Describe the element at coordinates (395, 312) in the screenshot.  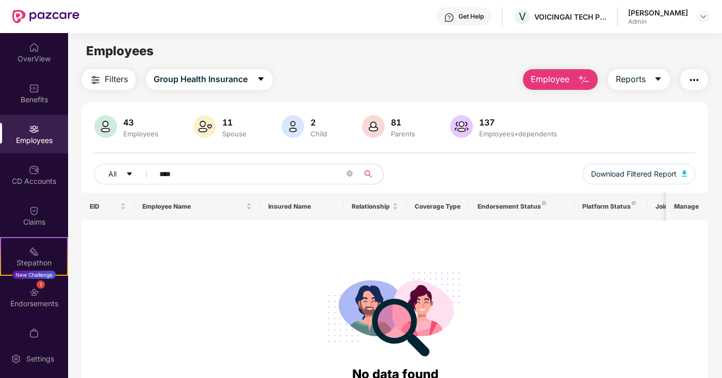
I see `img: svg+xml;base64,PHN2ZyB4bWxucz0iaHR0cDovL3d3dy53My5vcmcvMjAwMC9zdmciIHdpZHRoPSIyODgiIGhlaWdodD0iMj...` at that location.